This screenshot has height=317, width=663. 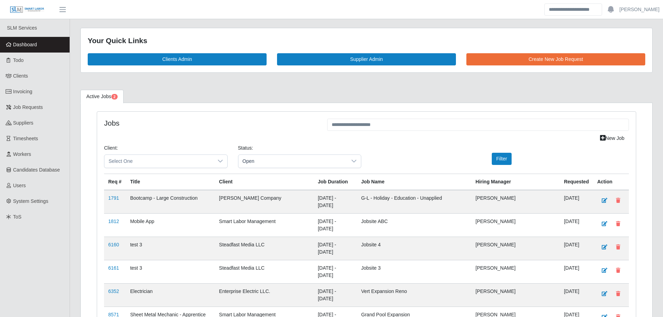 What do you see at coordinates (170, 202) in the screenshot?
I see `td: Bootcamp - Large Construction` at bounding box center [170, 202].